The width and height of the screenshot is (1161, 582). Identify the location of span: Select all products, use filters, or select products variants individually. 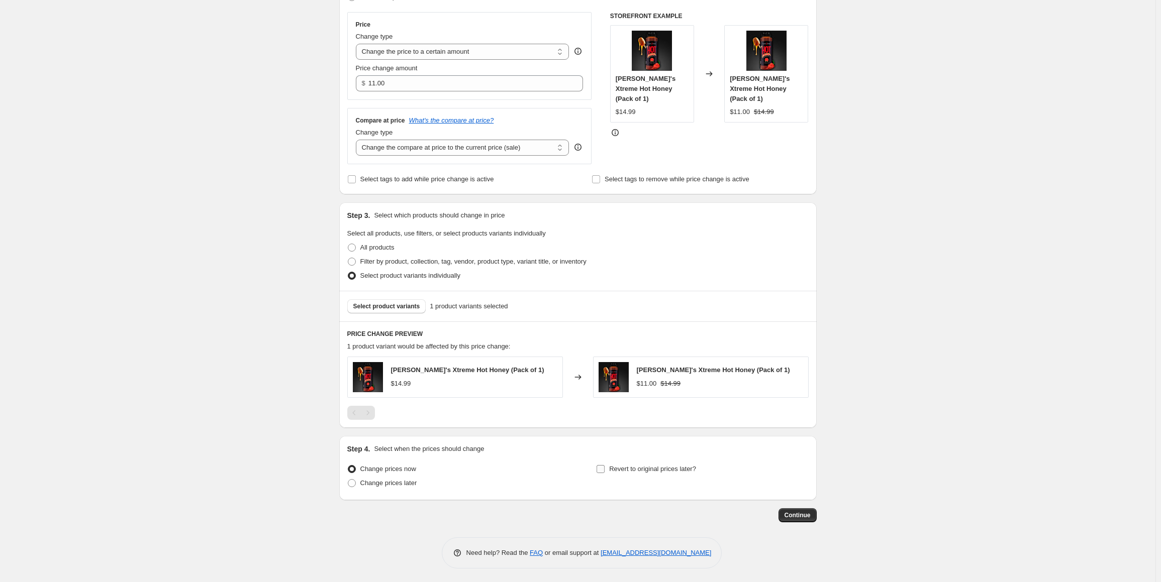
(446, 233).